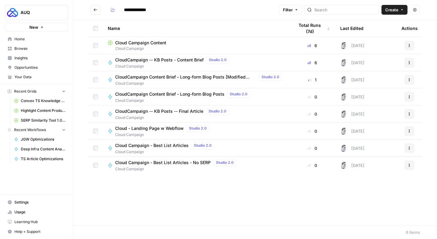 The width and height of the screenshot is (437, 239). What do you see at coordinates (36, 68) in the screenshot?
I see `a: Opportunities` at bounding box center [36, 68].